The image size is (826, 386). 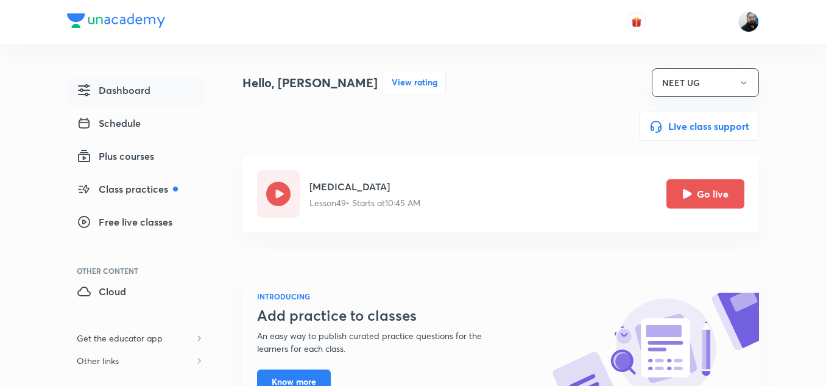 What do you see at coordinates (135, 125) in the screenshot?
I see `a: Schedule` at bounding box center [135, 125].